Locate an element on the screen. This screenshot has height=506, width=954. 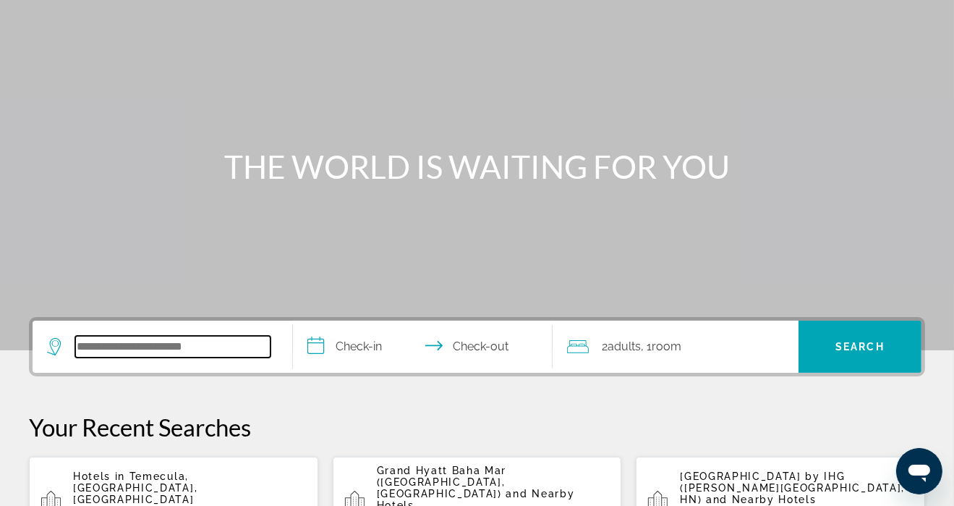
span: 2 is located at coordinates (621, 346).